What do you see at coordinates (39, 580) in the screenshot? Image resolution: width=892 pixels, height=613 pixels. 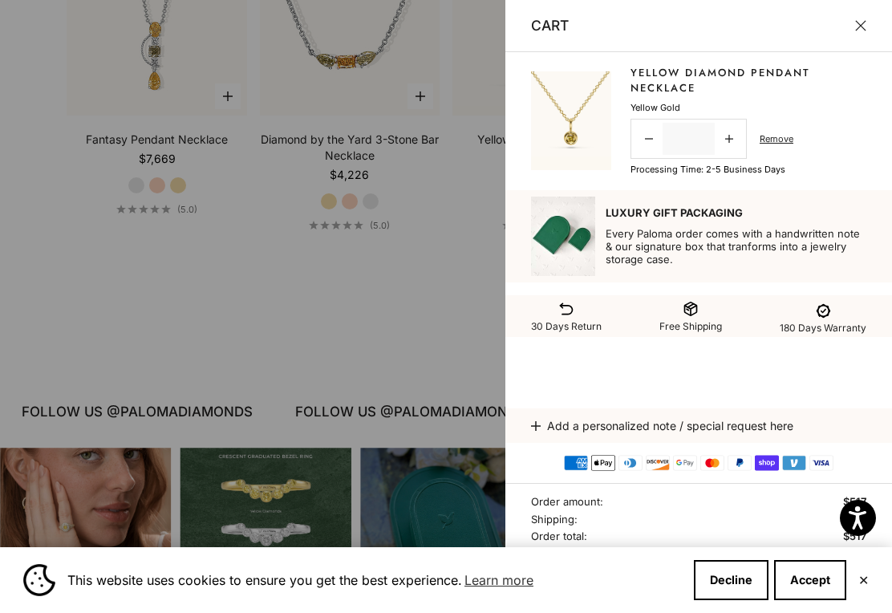 I see `img: Cookie banner` at bounding box center [39, 580].